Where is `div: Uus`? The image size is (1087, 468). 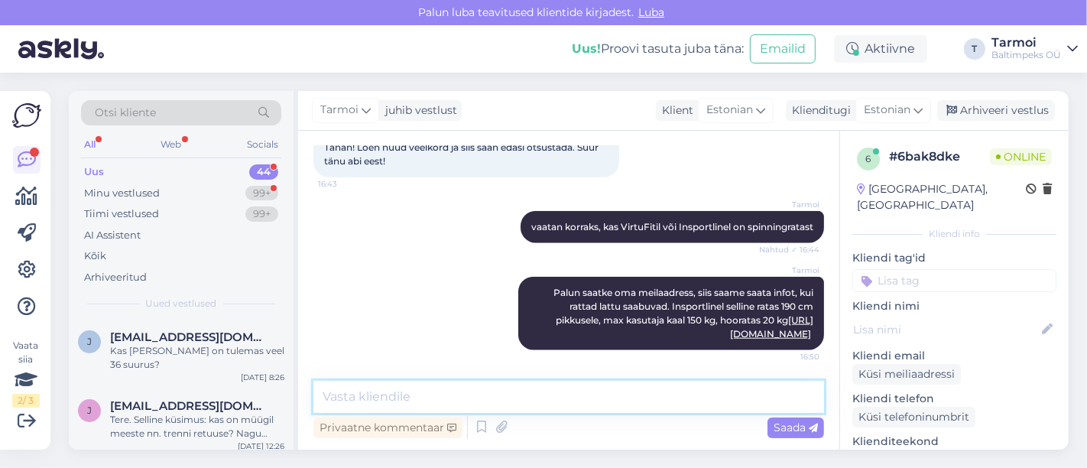 div: Uus is located at coordinates (94, 172).